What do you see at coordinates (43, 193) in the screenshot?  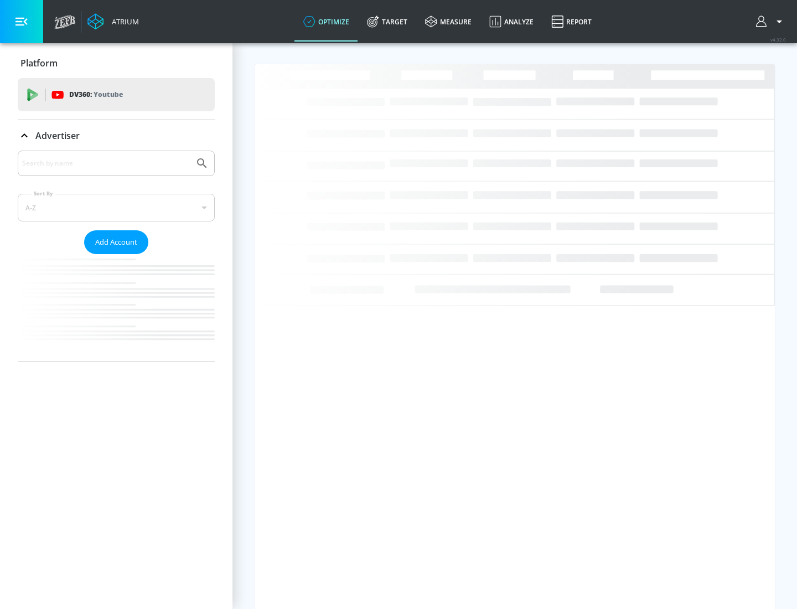 I see `label: Sort By` at bounding box center [43, 193].